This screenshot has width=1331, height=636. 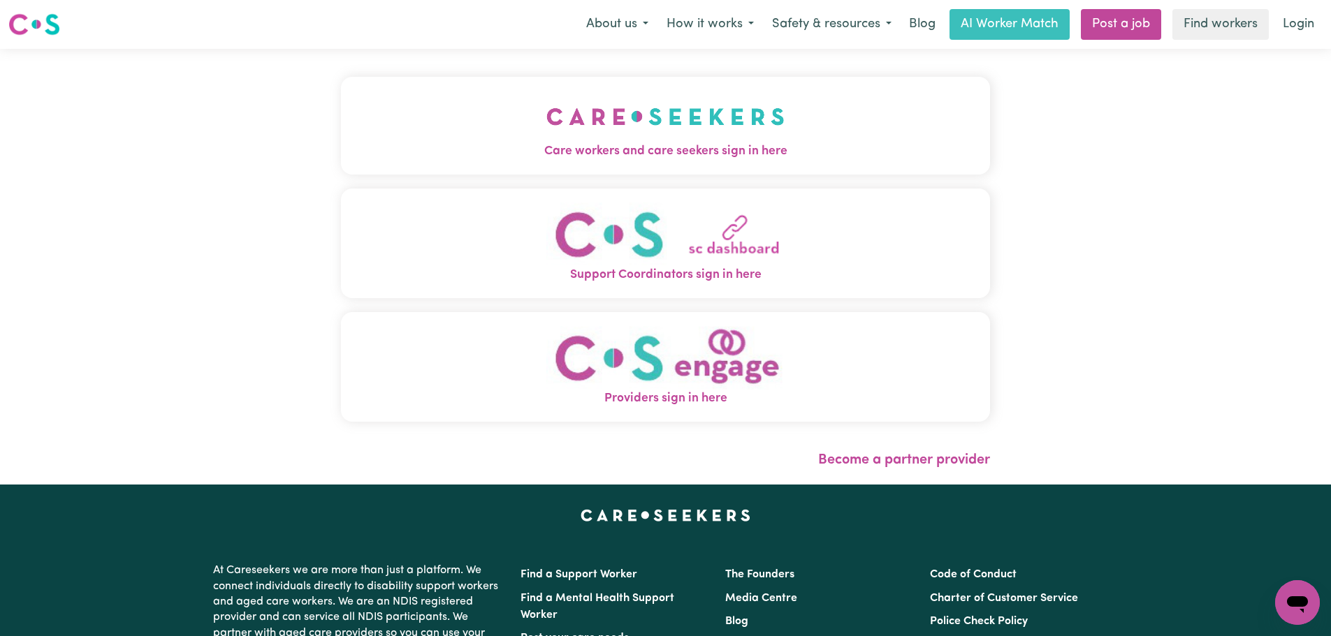 What do you see at coordinates (710, 24) in the screenshot?
I see `button: How it works` at bounding box center [710, 24].